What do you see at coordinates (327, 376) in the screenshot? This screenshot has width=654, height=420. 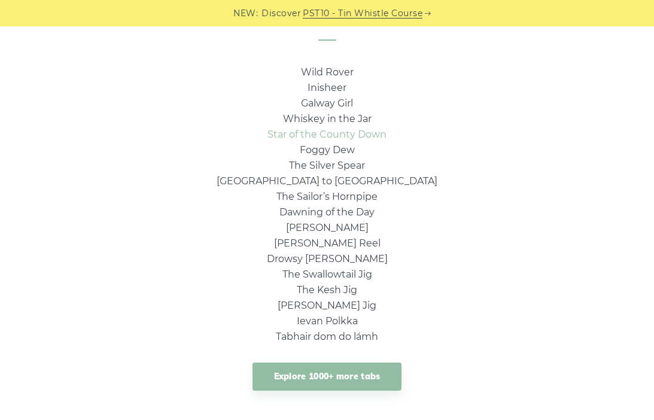 I see `a: Explore 1000+ more tabs` at bounding box center [327, 376].